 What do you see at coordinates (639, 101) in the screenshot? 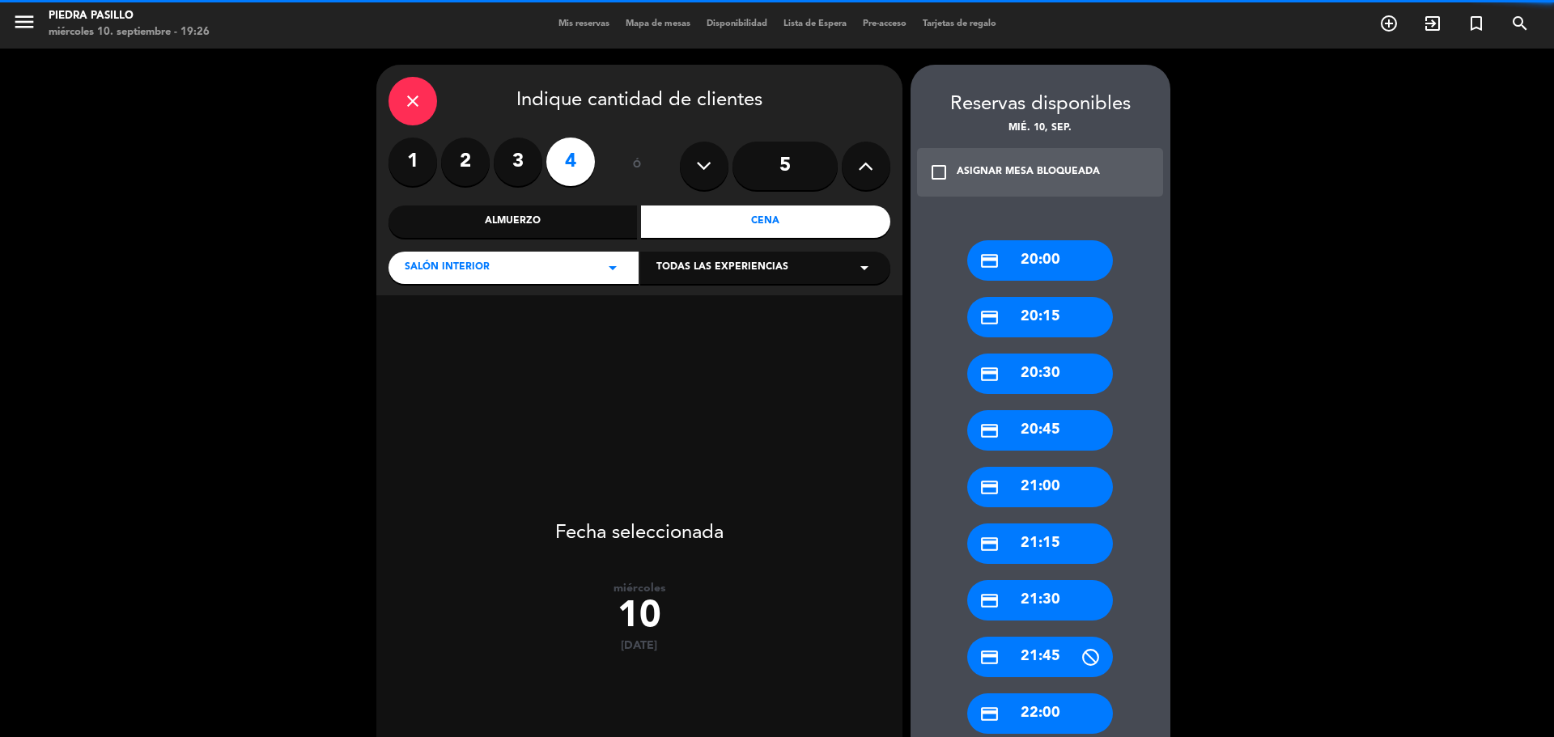
I see `div: Indique cantidad de clientes` at bounding box center [639, 101].